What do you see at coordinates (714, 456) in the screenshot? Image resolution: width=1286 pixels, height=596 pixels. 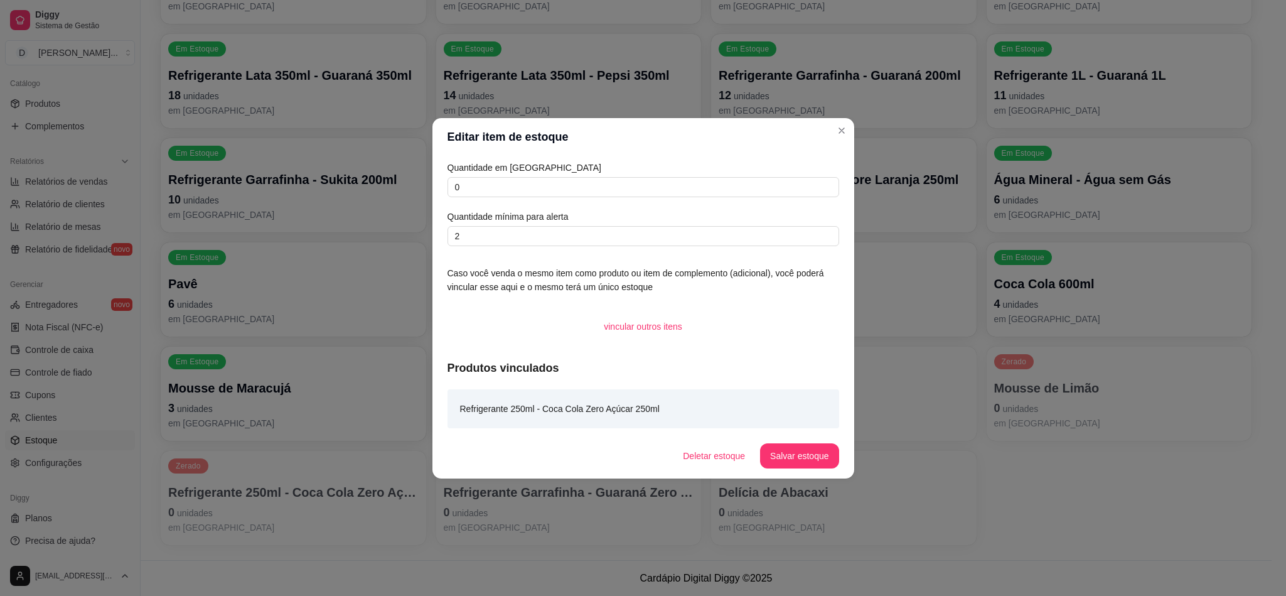 I see `button: Deletar estoque` at bounding box center [714, 456].